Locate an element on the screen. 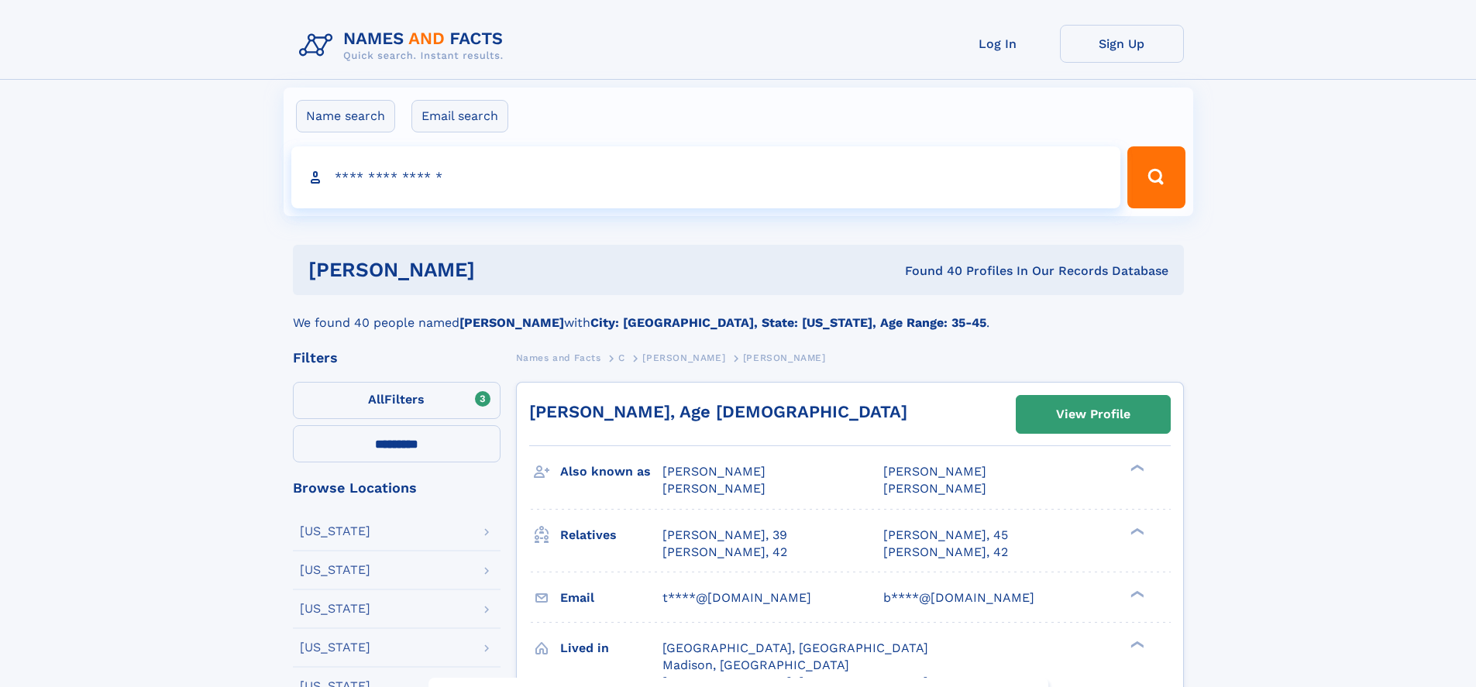  h3: Lived in is located at coordinates (611, 649).